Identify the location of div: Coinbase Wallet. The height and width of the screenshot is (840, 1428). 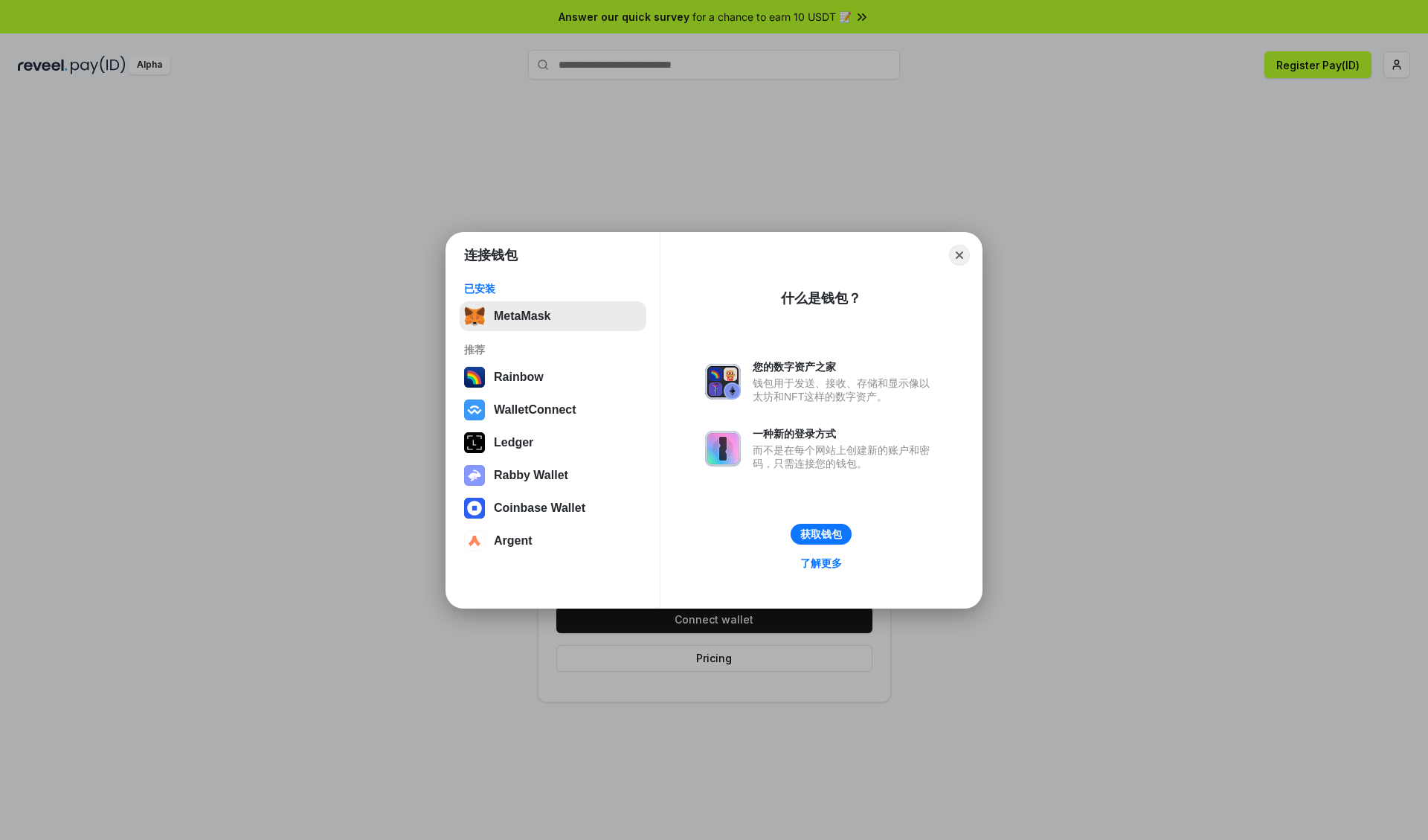
(539, 508).